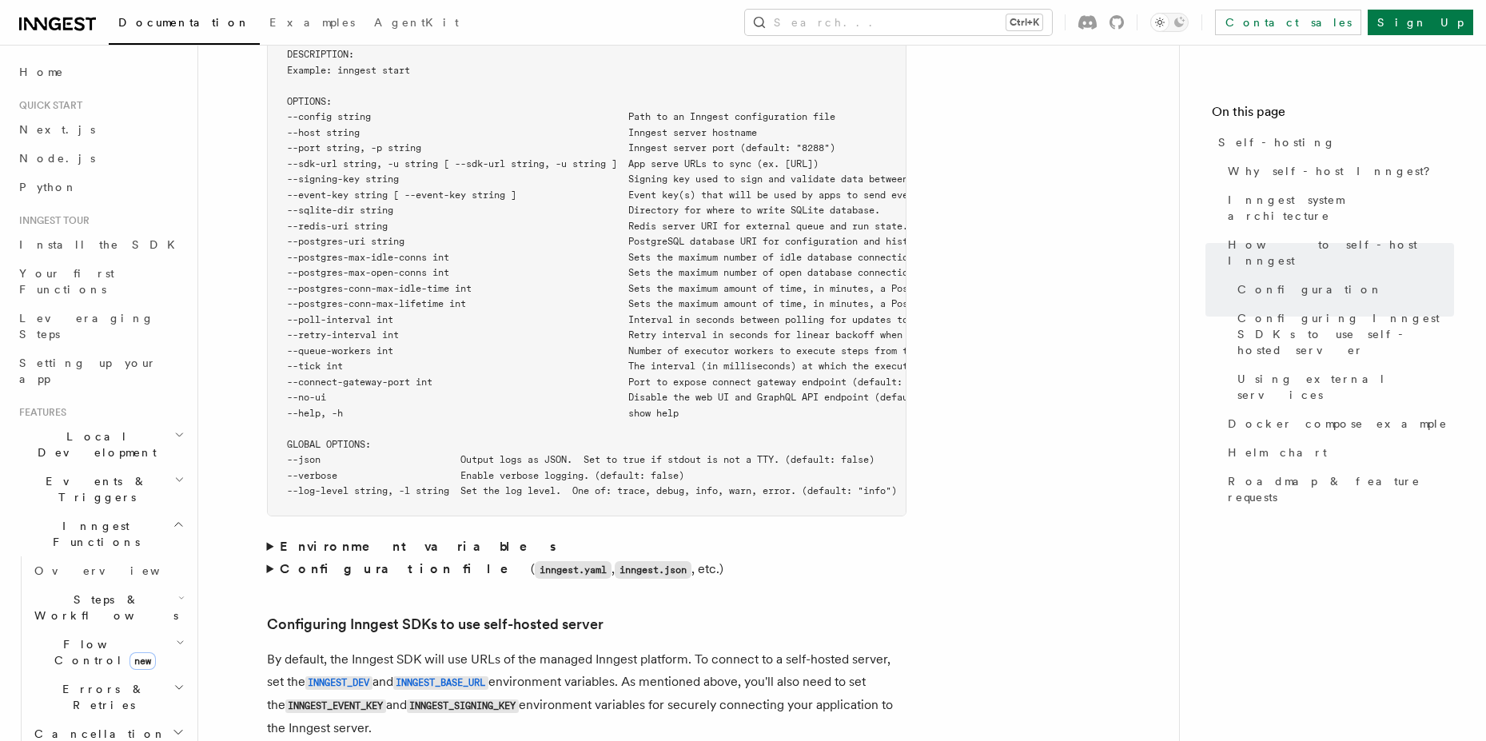 The image size is (1486, 741). Describe the element at coordinates (441, 683) in the screenshot. I see `code: INNGEST_BASE_URL` at that location.